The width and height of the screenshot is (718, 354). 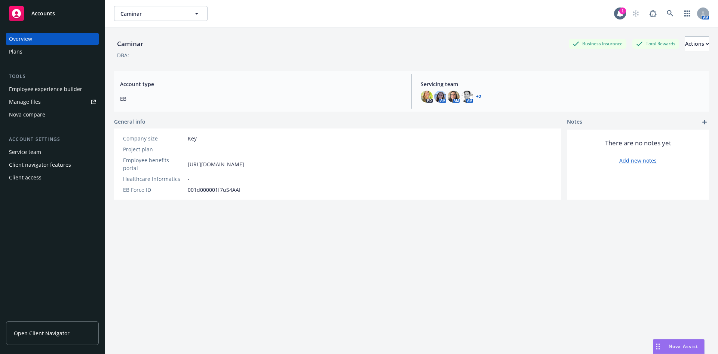 What do you see at coordinates (52, 177) in the screenshot?
I see `a: Client access` at bounding box center [52, 177].